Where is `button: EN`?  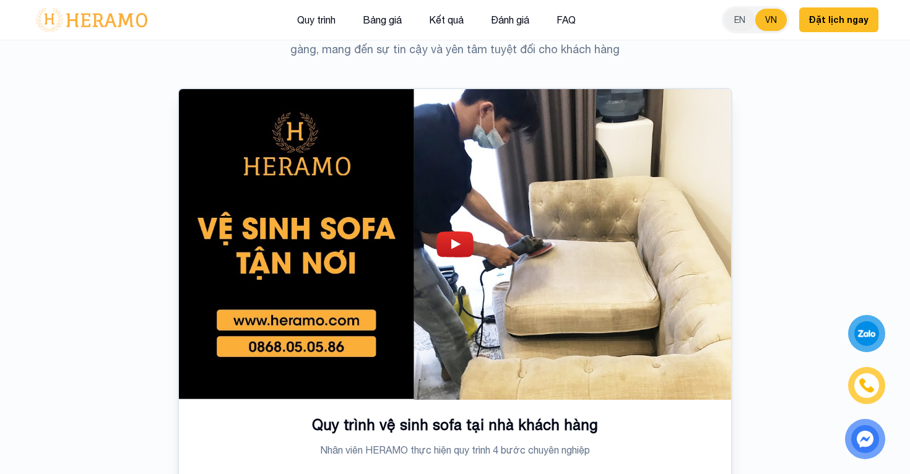 button: EN is located at coordinates (739, 20).